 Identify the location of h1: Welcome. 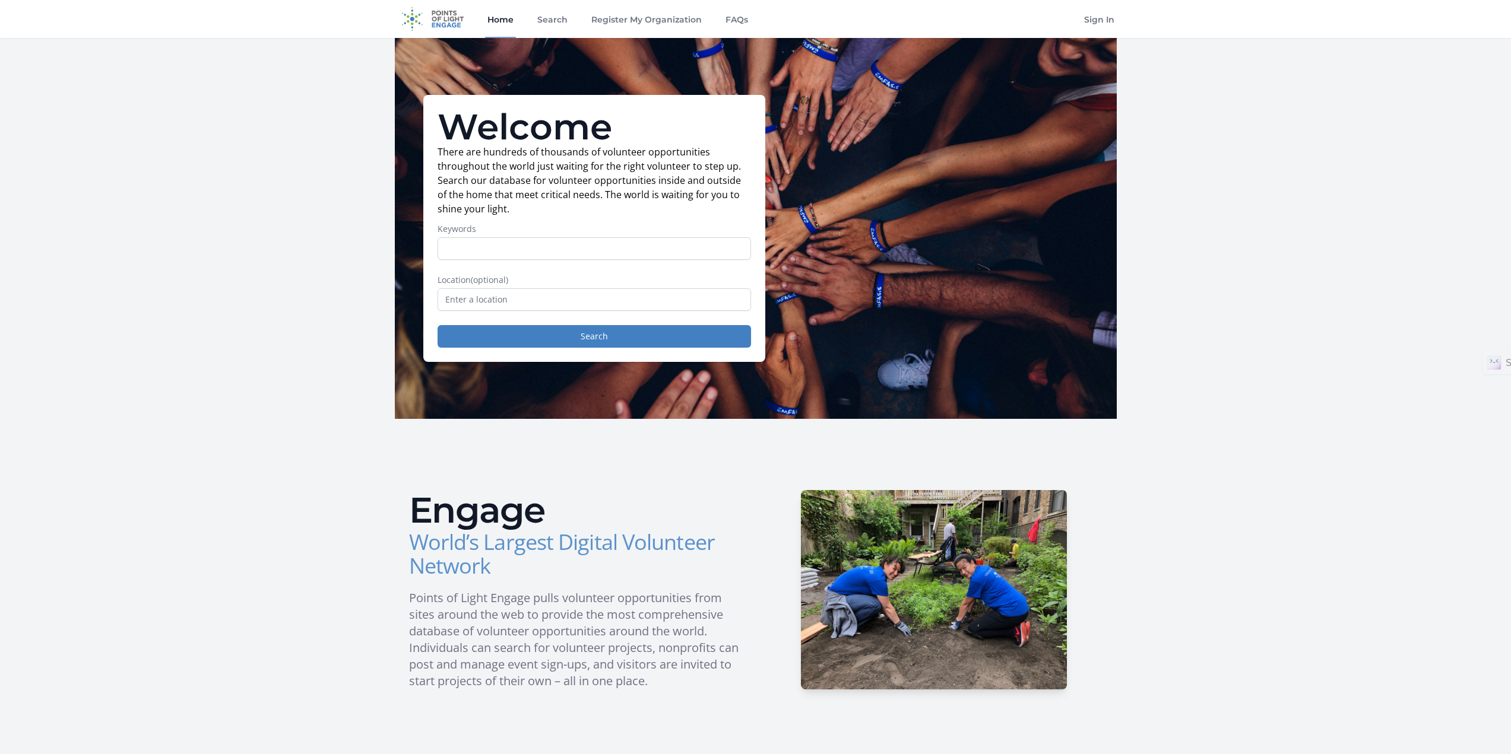
(594, 127).